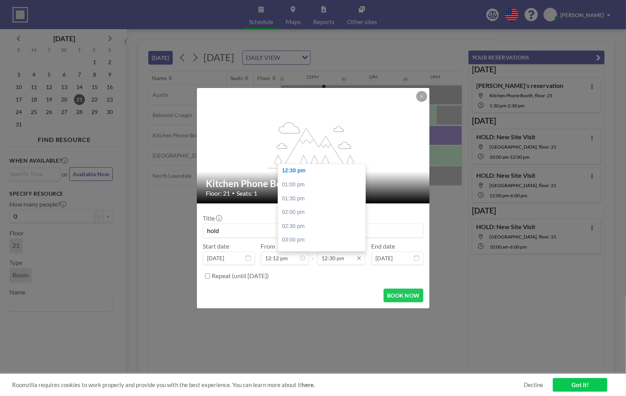 This screenshot has height=396, width=626. Describe the element at coordinates (580, 385) in the screenshot. I see `a: Got it!` at that location.